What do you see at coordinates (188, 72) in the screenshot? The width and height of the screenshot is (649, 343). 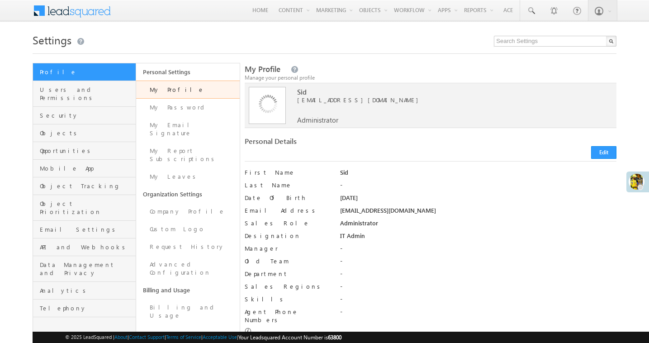 I see `a: Personal Settings` at bounding box center [188, 72].